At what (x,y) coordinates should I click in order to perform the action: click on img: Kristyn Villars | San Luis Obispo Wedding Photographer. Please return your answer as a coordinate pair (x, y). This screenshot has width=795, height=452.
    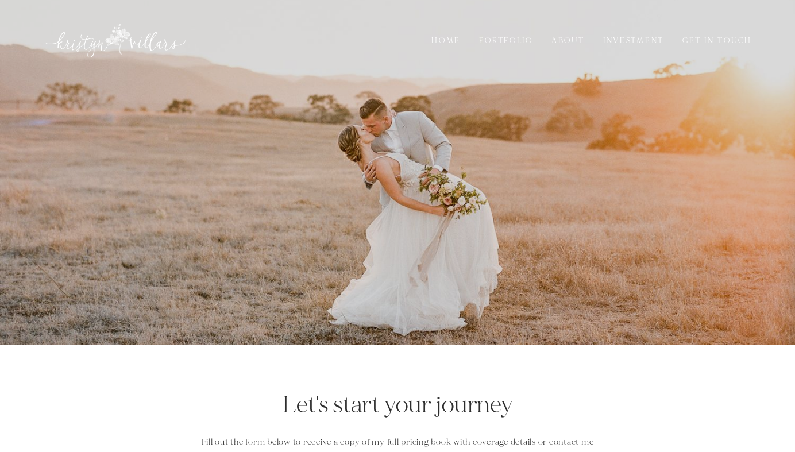
    Looking at the image, I should click on (115, 40).